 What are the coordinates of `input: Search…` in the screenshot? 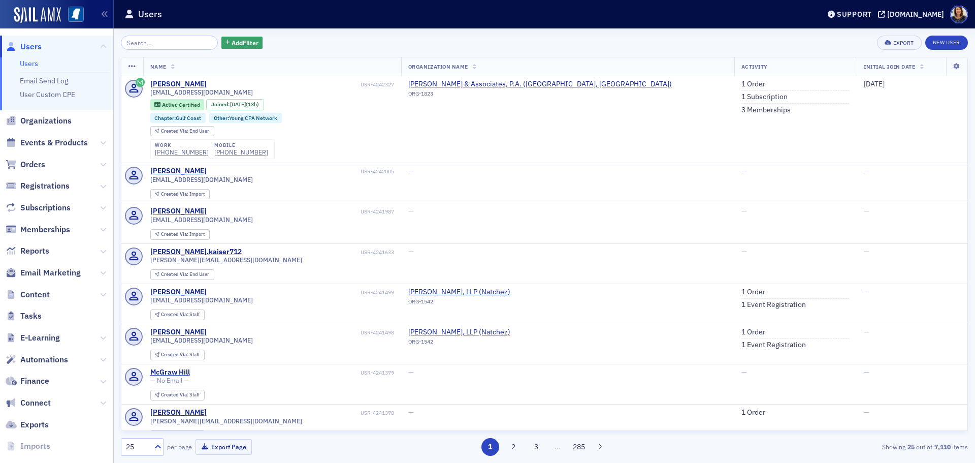 It's located at (169, 43).